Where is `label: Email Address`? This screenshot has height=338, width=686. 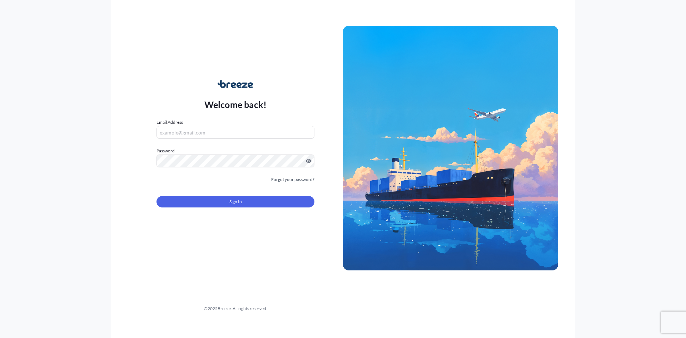
label: Email Address is located at coordinates (170, 122).